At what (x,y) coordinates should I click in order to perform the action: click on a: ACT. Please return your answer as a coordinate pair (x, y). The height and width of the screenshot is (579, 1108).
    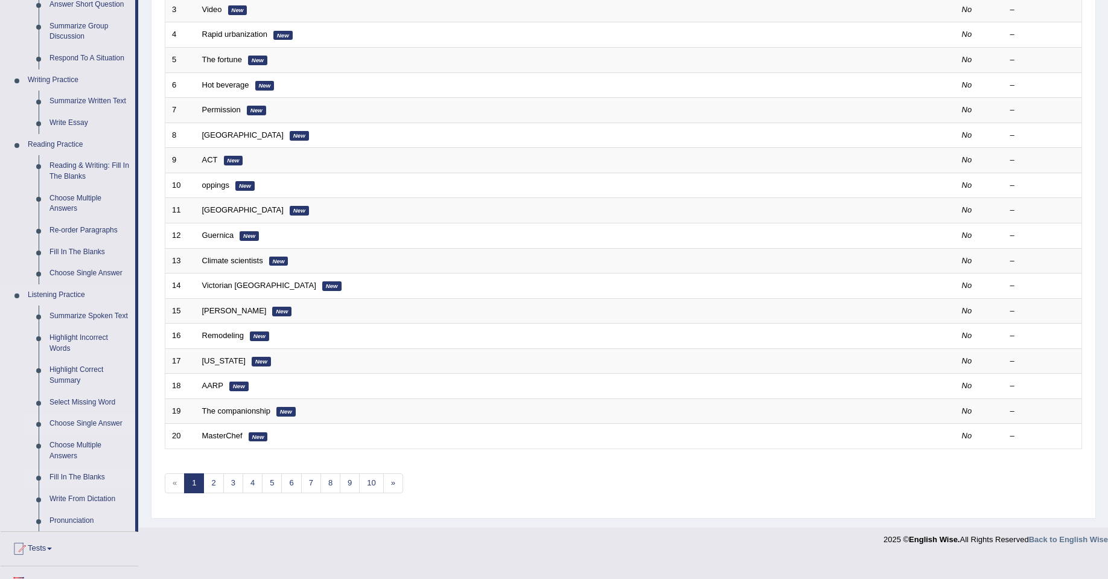
    Looking at the image, I should click on (210, 159).